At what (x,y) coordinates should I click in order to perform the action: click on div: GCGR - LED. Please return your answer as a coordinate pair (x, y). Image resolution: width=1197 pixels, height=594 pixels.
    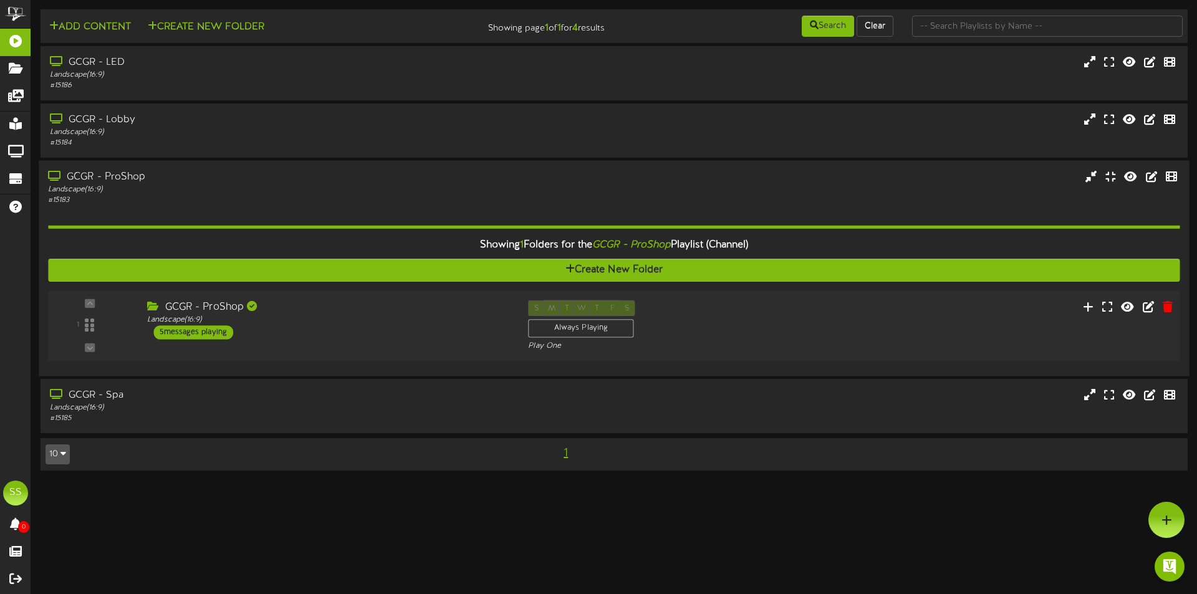
    Looking at the image, I should click on (279, 62).